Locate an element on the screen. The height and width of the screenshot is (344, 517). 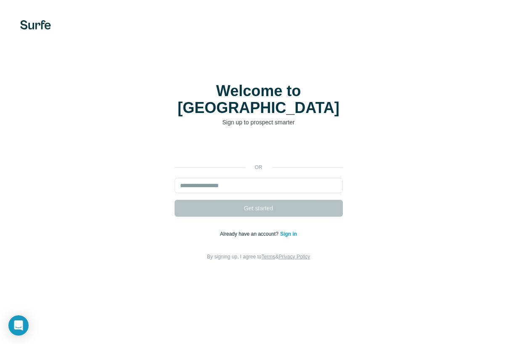
div: Open Intercom Messenger is located at coordinates (19, 325).